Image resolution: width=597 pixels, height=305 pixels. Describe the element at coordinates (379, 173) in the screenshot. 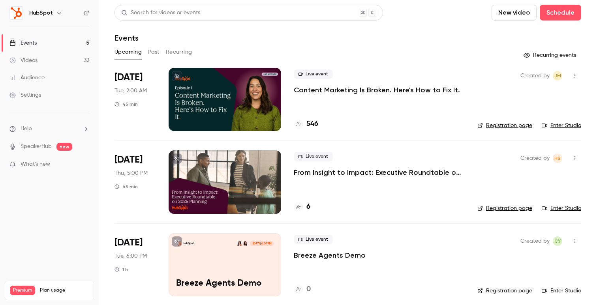

I see `p: From Insight to Impact: Executive Roundtable on 2026 Planning` at that location.